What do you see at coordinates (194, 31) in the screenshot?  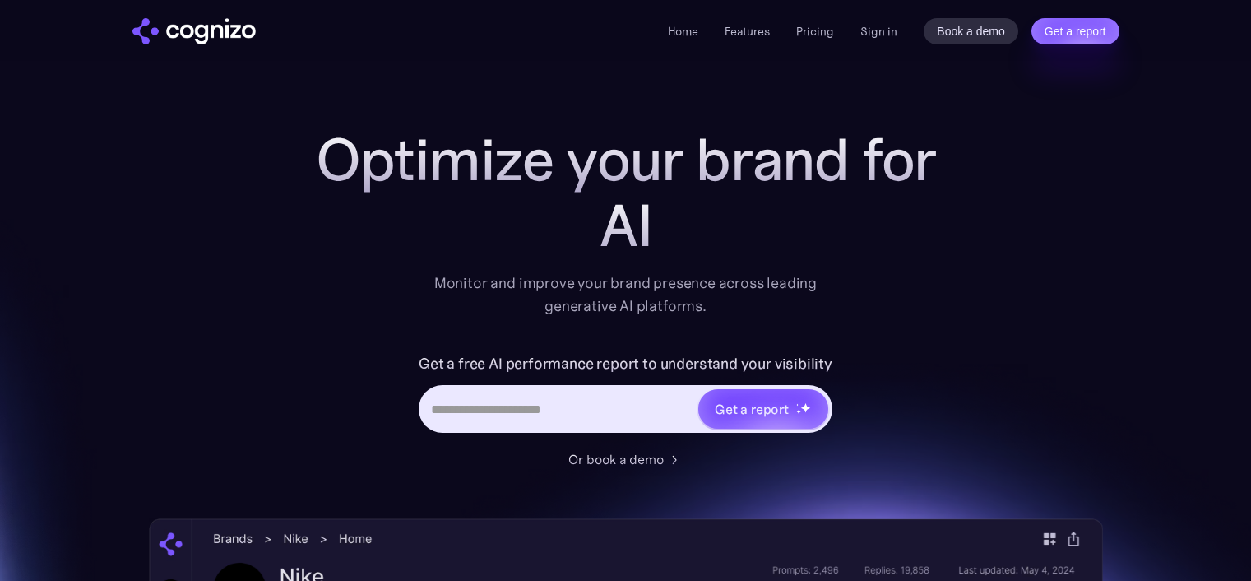 I see `img: cognizo logo` at bounding box center [194, 31].